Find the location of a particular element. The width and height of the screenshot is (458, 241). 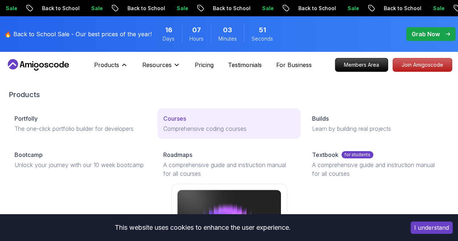

a: For Business is located at coordinates (294, 65).